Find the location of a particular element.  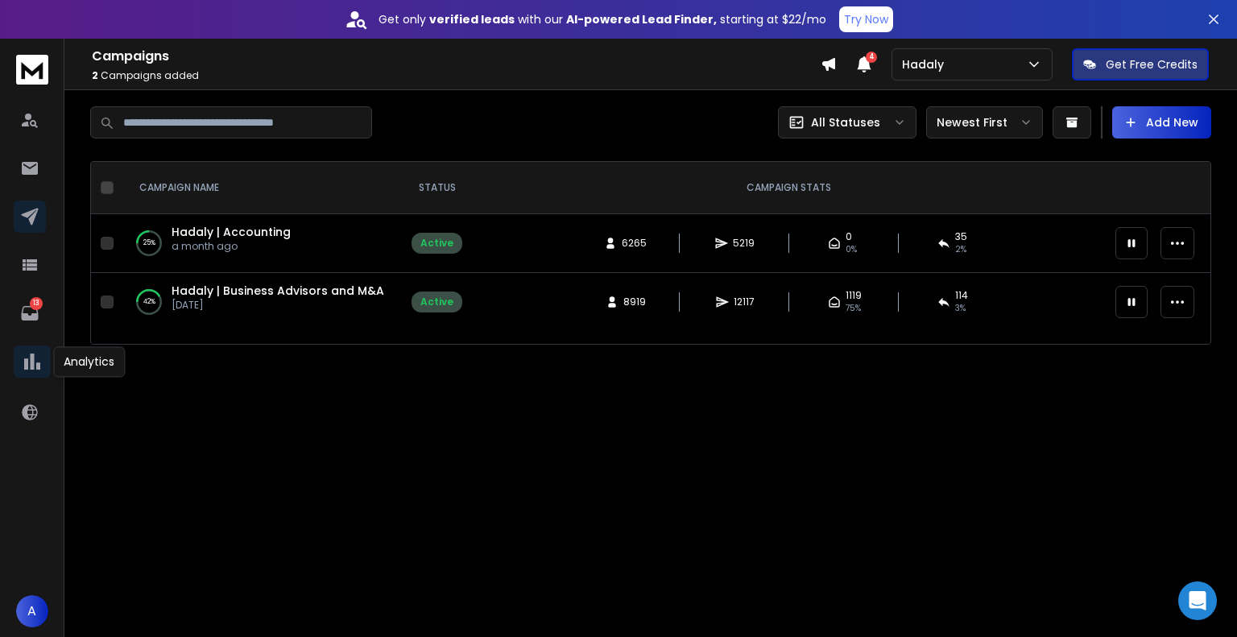

th: STATUS is located at coordinates (437, 188).